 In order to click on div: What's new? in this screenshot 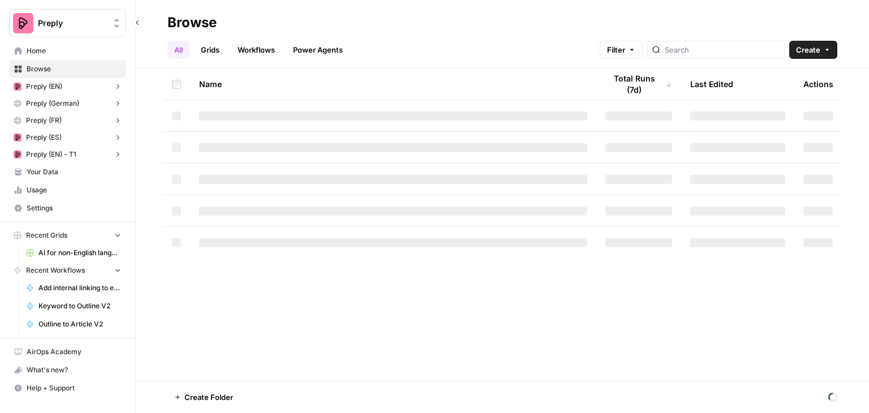, I will do `click(67, 370)`.